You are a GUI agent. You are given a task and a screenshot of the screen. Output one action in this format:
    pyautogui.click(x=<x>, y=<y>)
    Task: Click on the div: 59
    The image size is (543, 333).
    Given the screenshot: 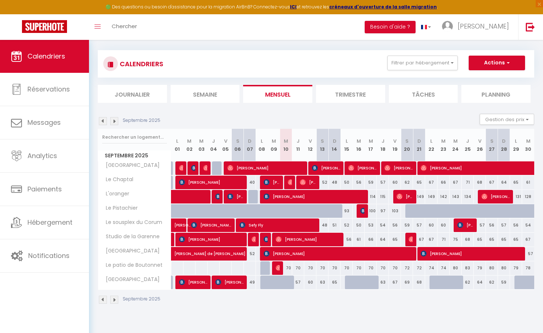 What is the action you would take?
    pyautogui.click(x=371, y=182)
    